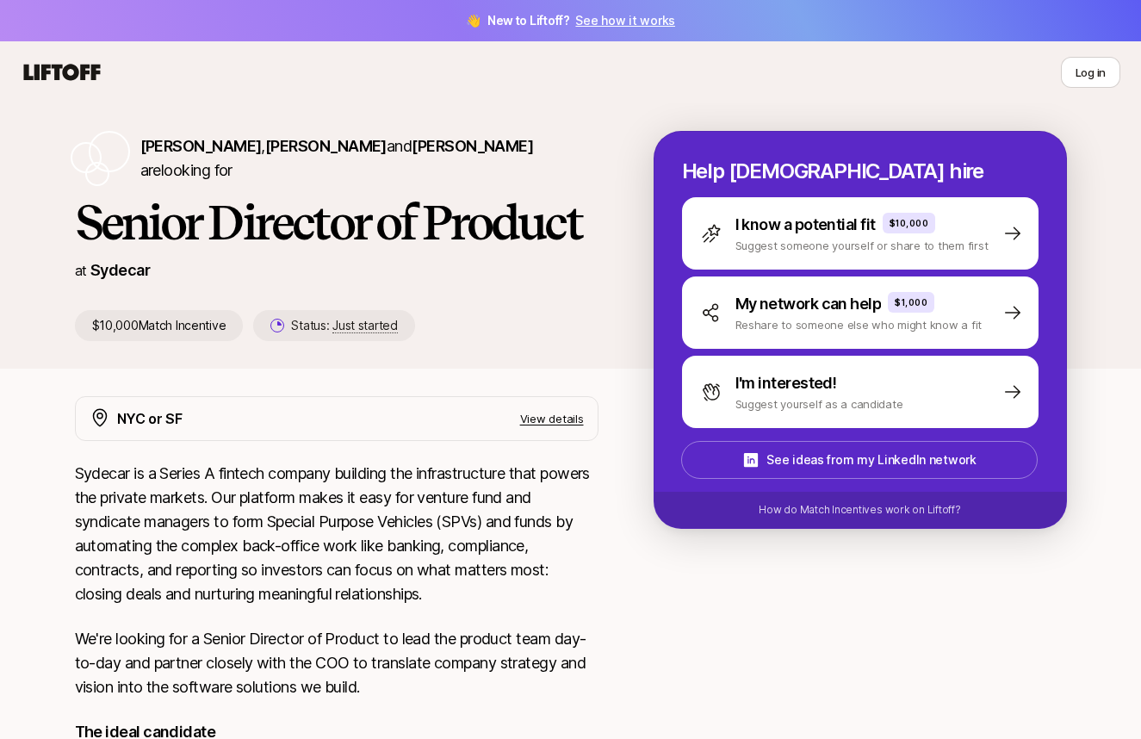 Image resolution: width=1141 pixels, height=739 pixels. What do you see at coordinates (786, 383) in the screenshot?
I see `p: I'm interested!` at bounding box center [786, 383].